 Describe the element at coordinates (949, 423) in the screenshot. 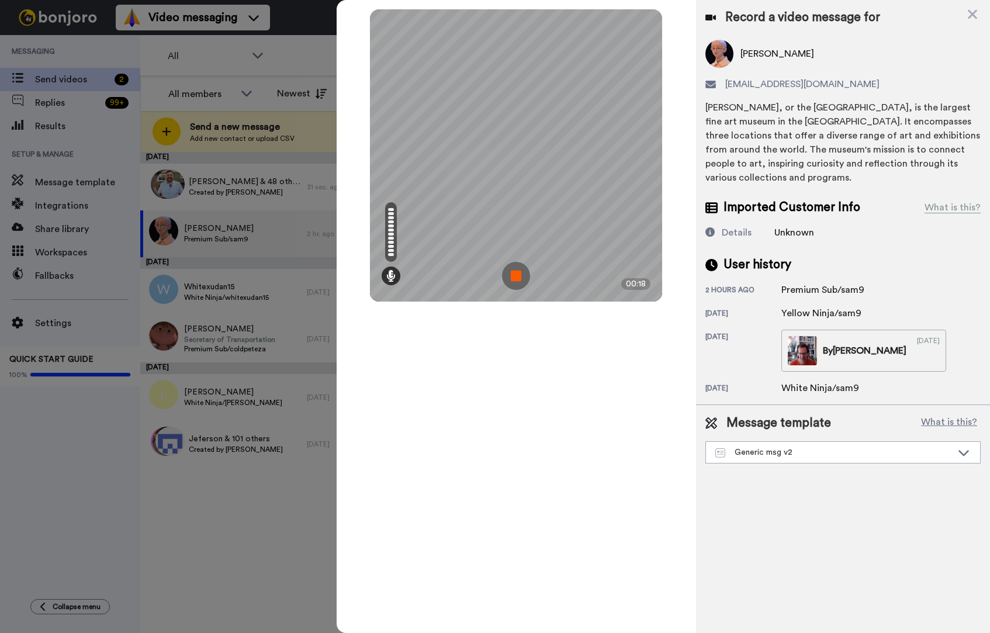

I see `button: What is this?` at that location.